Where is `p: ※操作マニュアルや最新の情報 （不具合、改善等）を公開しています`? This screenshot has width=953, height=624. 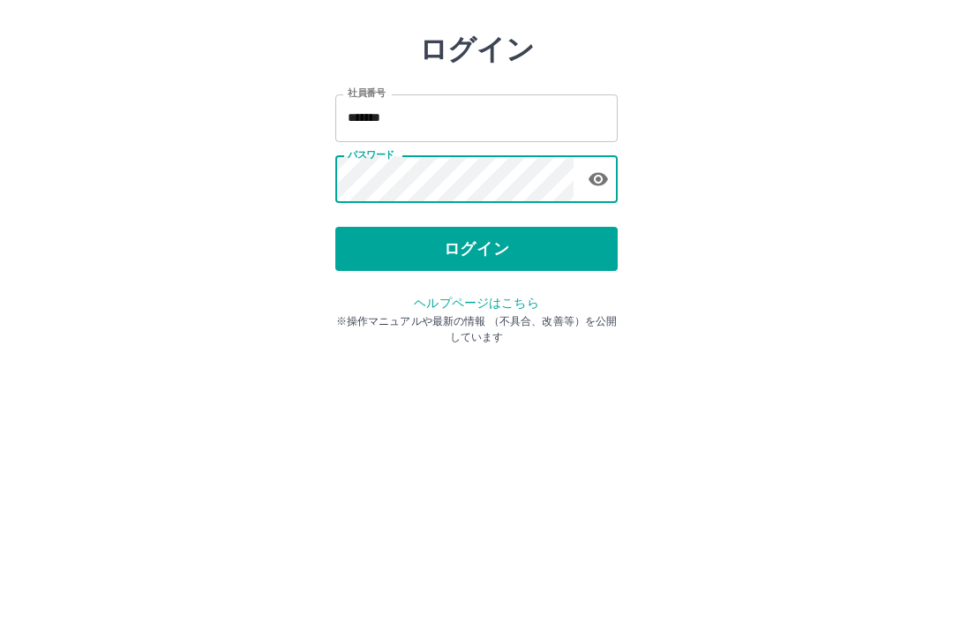
p: ※操作マニュアルや最新の情報 （不具合、改善等）を公開しています is located at coordinates (477, 408).